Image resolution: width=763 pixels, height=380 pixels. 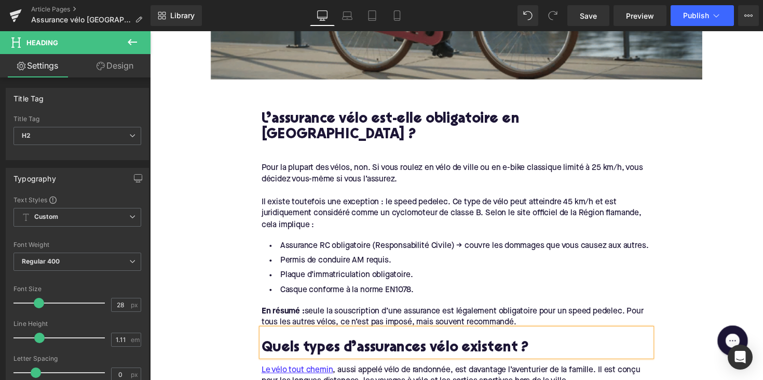 I want to click on a: Tablet, so click(x=372, y=16).